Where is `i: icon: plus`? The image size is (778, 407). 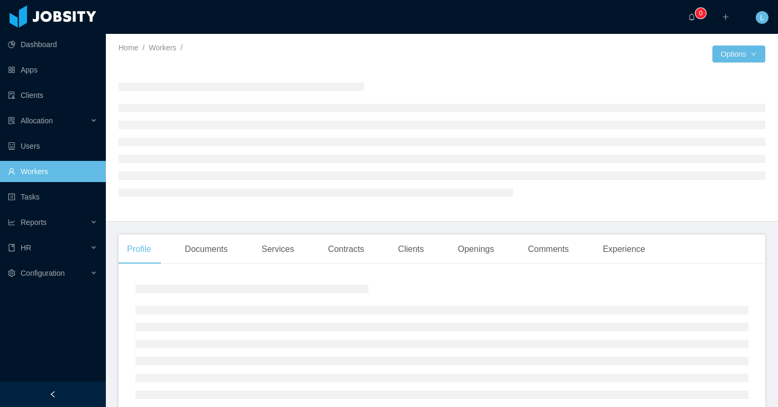 i: icon: plus is located at coordinates (725, 17).